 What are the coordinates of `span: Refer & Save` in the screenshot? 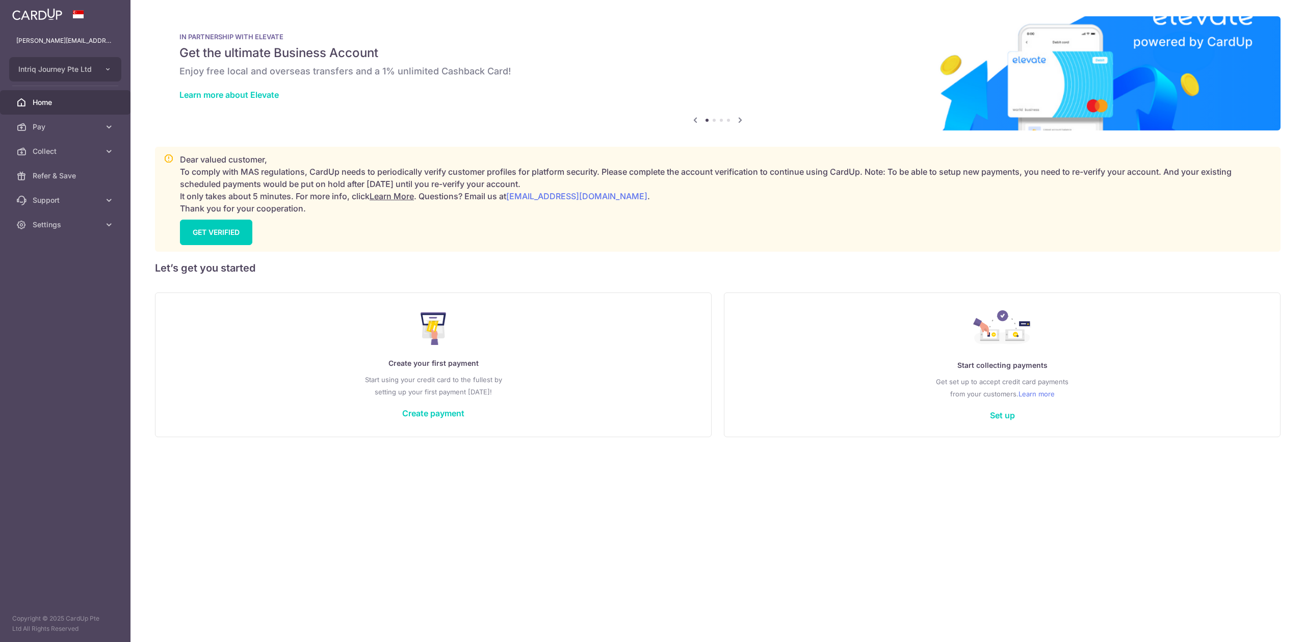 It's located at (66, 176).